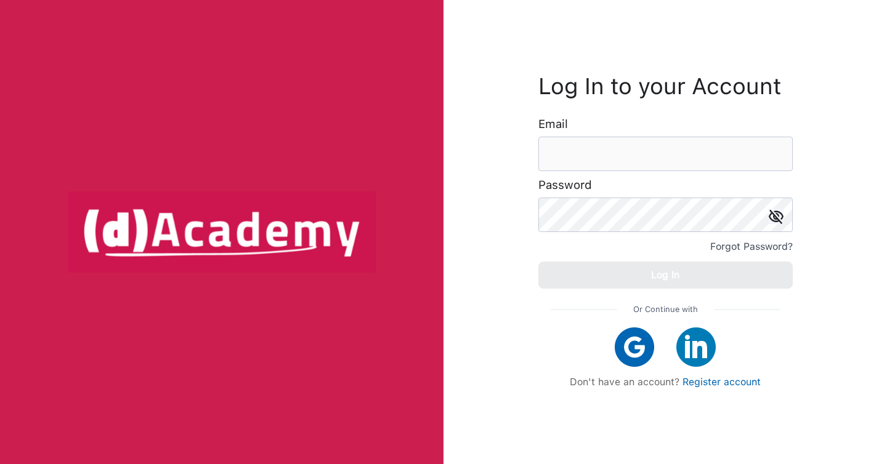 The height and width of the screenshot is (464, 887). Describe the element at coordinates (751, 247) in the screenshot. I see `div: Forgot Password?` at that location.